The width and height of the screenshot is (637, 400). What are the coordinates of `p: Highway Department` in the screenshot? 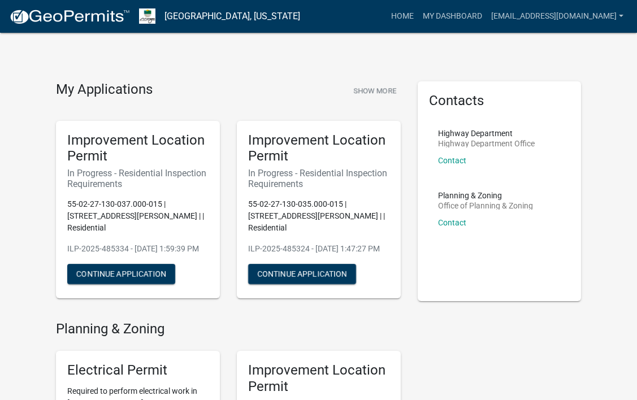 It's located at (486, 133).